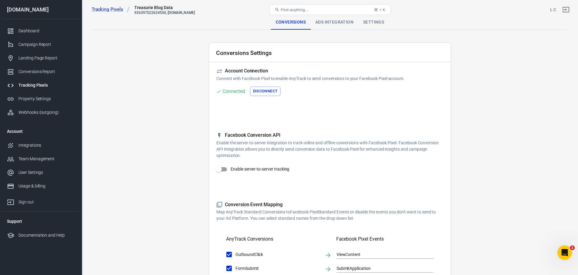 The image size is (578, 275). I want to click on span: OutboundClick, so click(277, 255).